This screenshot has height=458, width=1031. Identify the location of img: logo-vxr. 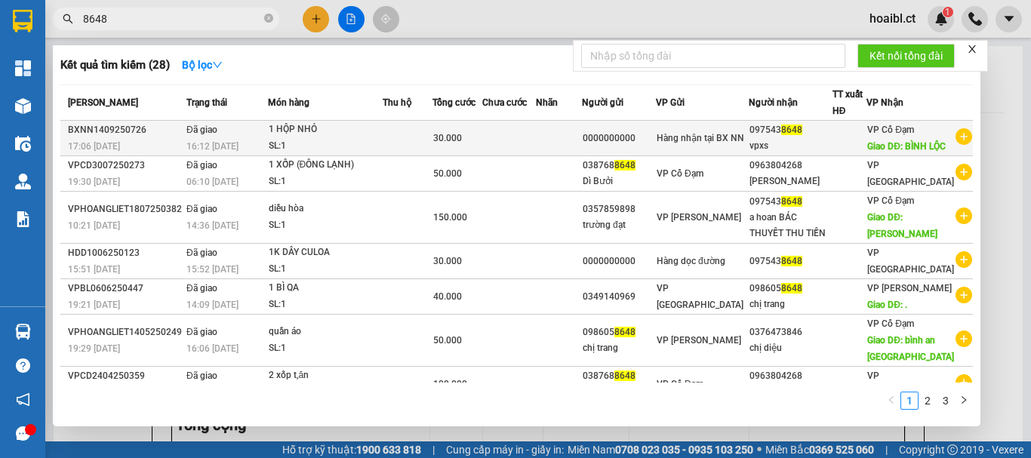
(23, 21).